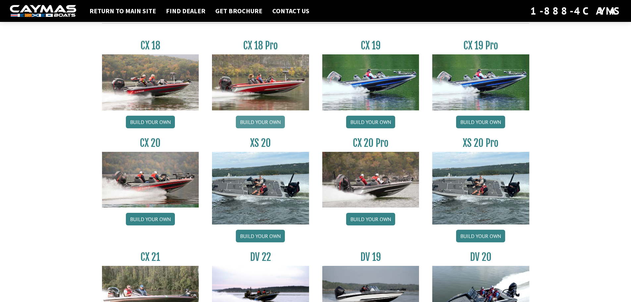 This screenshot has width=631, height=302. What do you see at coordinates (123, 11) in the screenshot?
I see `a: Return to main site` at bounding box center [123, 11].